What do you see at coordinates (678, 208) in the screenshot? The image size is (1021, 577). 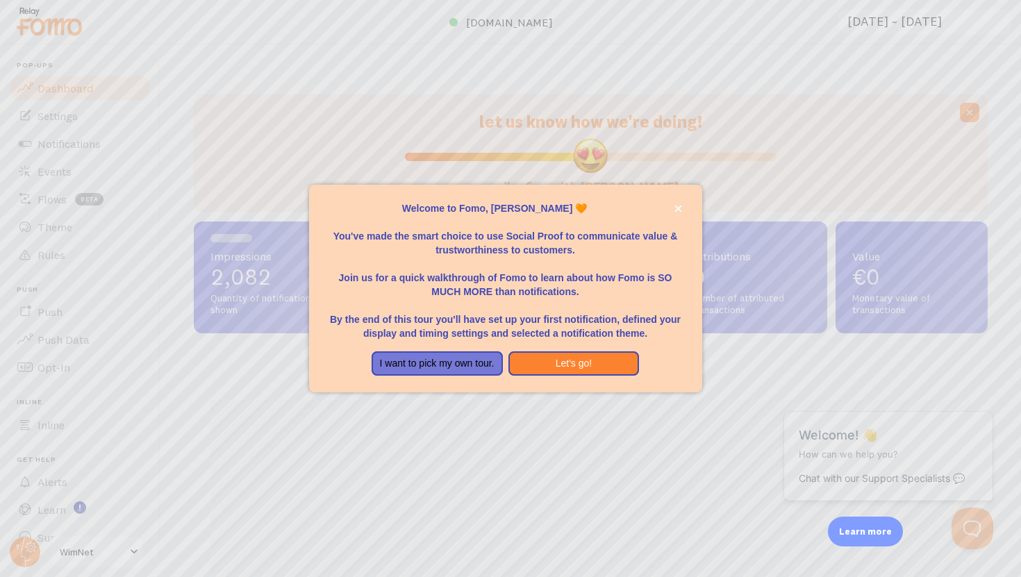 I see `button: close,` at bounding box center [678, 208].